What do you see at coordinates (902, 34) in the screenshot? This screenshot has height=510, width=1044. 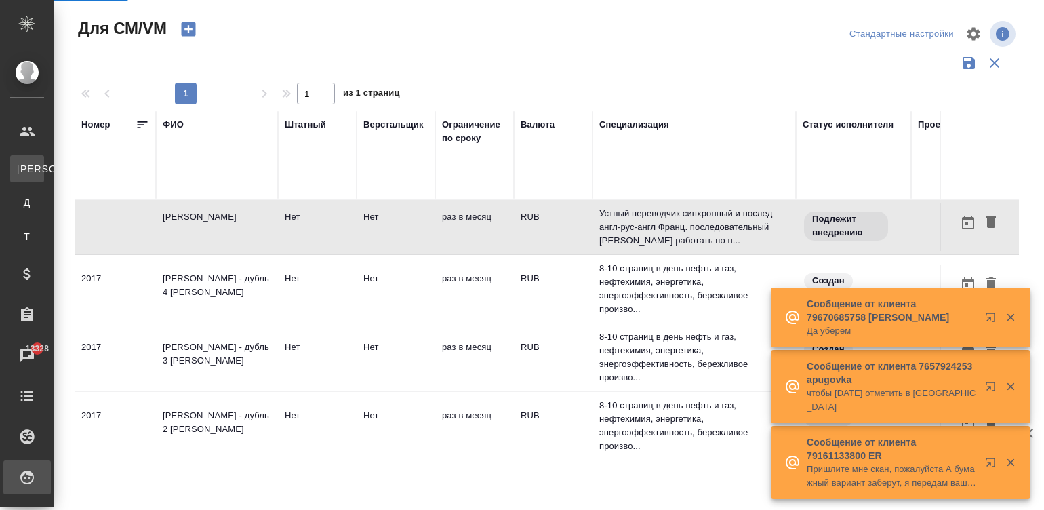 I see `div: split button` at bounding box center [902, 34].